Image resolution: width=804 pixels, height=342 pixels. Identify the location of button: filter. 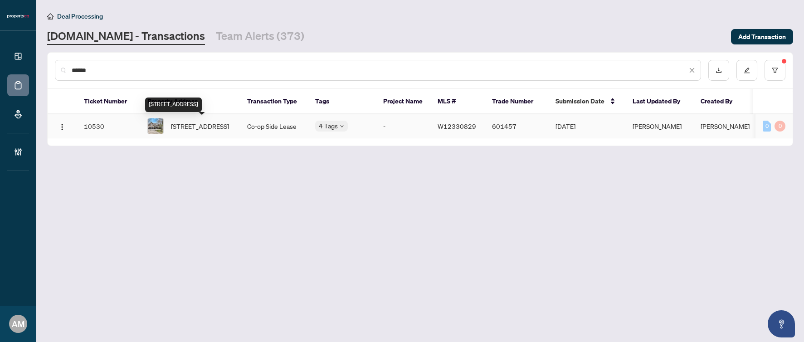
(775, 70).